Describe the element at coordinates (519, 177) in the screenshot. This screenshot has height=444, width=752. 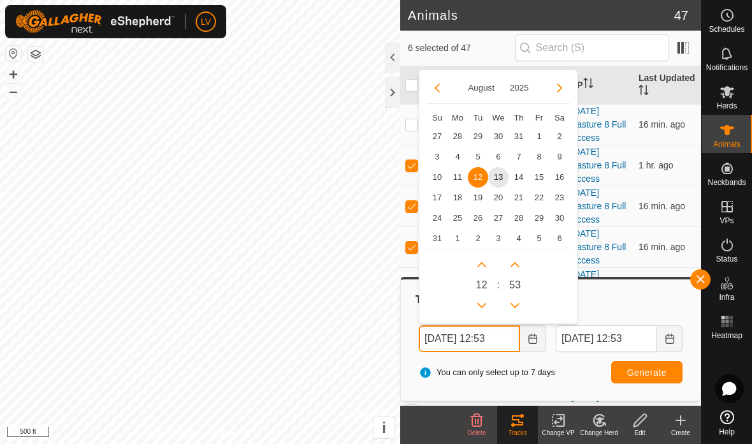
I see `td: 14` at that location.